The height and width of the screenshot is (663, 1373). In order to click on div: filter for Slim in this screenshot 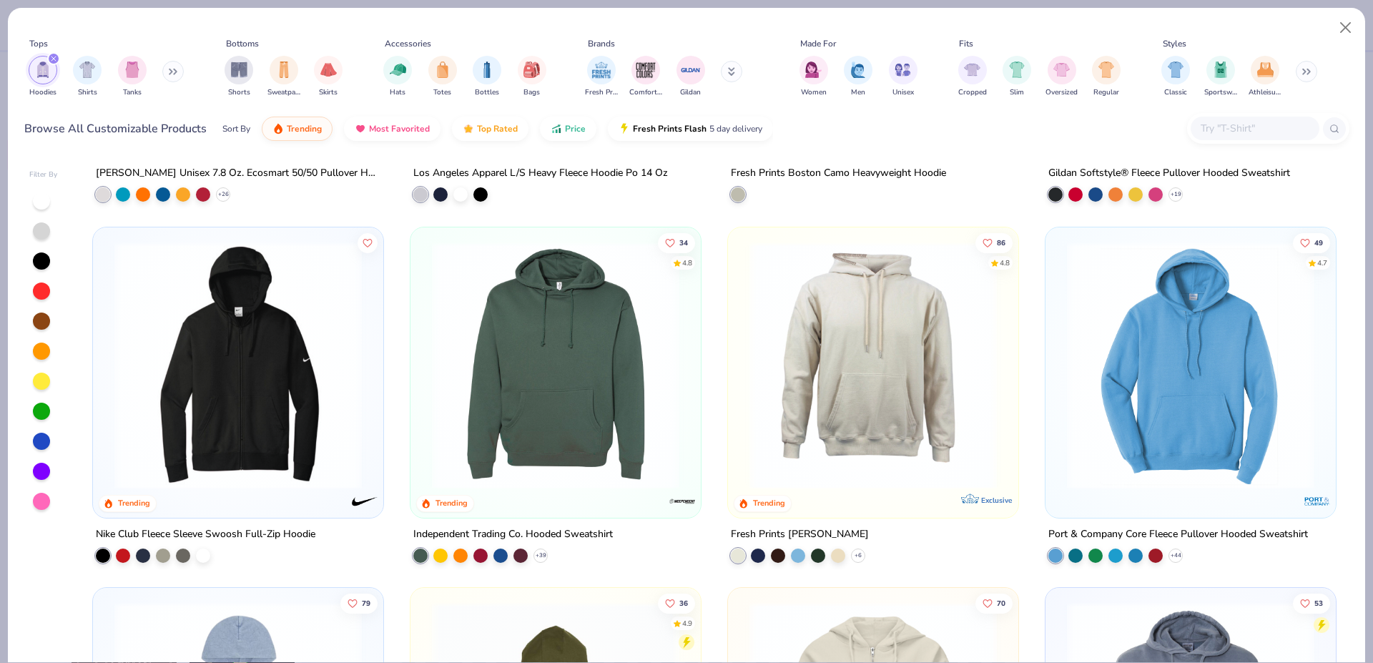, I will do `click(1017, 76)`.